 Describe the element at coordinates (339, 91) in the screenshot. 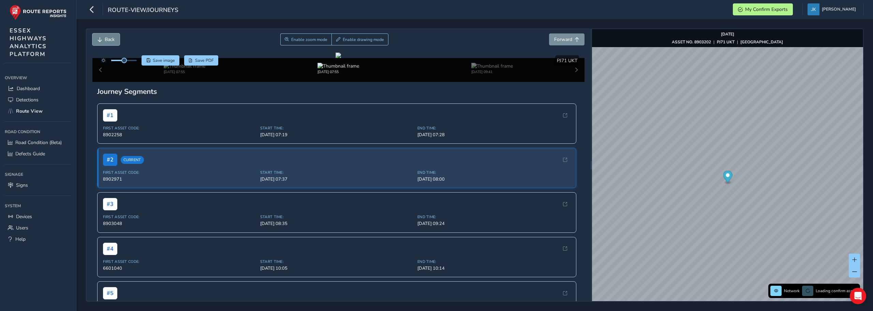

I see `div: Journey Segments` at that location.